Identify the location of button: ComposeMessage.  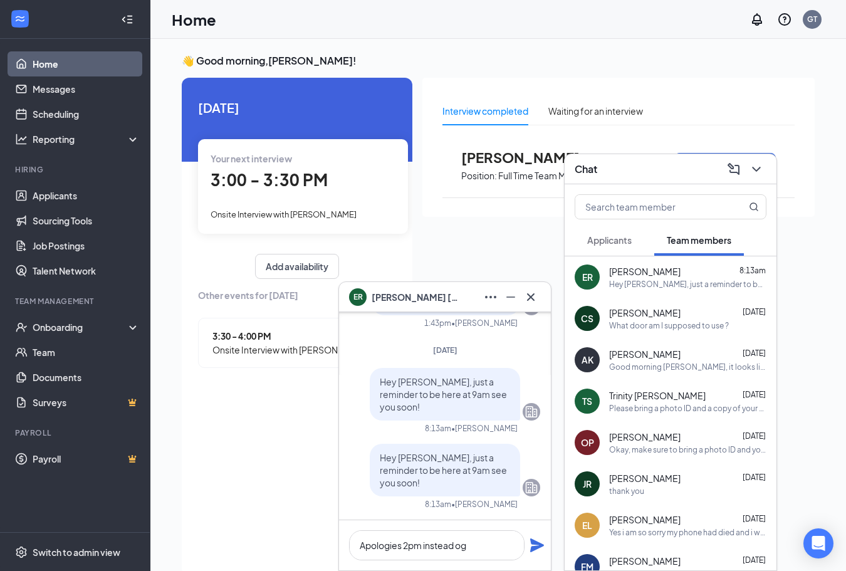
(734, 169).